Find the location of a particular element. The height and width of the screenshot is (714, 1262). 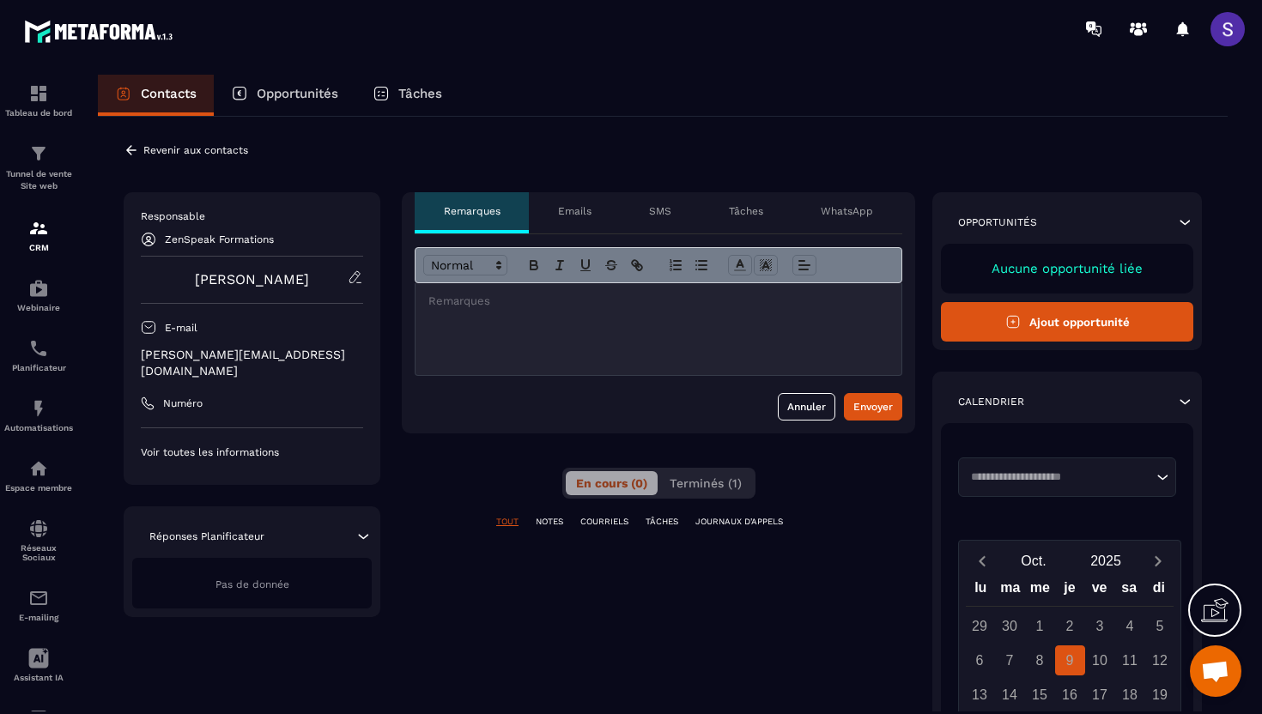

button: Ajout opportunité is located at coordinates (1067, 322).